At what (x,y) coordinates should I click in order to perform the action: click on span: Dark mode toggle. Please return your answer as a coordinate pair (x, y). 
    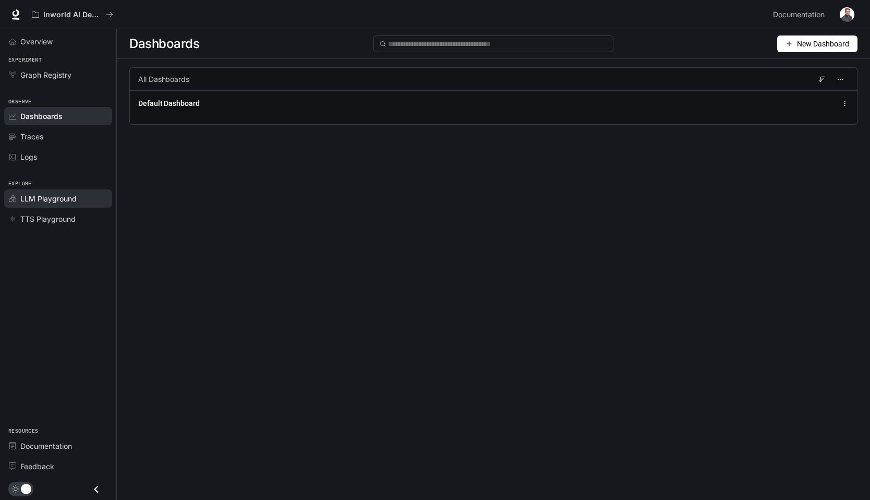
    Looking at the image, I should click on (26, 488).